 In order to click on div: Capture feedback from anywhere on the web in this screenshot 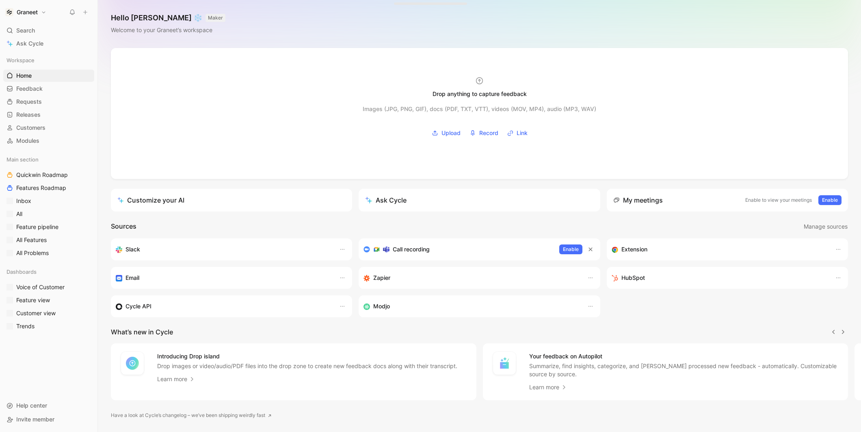, I will do `click(720, 249)`.